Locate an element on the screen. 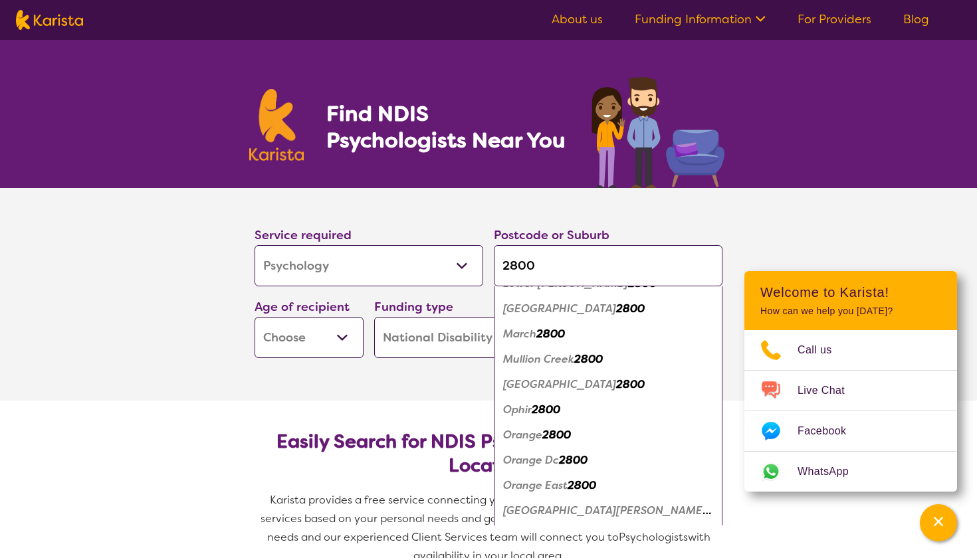  div: Mullion Creek 2800 is located at coordinates (608, 360).